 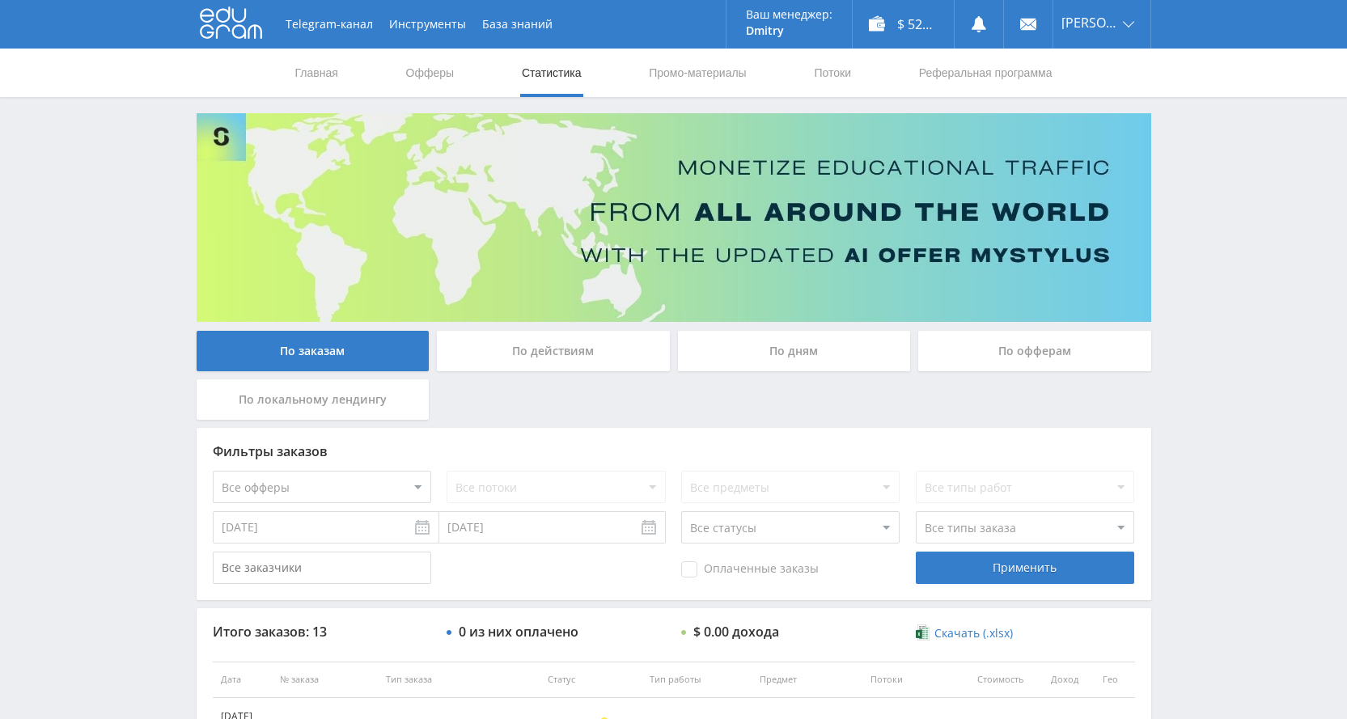 I want to click on div: $ 0.00 дохода, so click(x=736, y=632).